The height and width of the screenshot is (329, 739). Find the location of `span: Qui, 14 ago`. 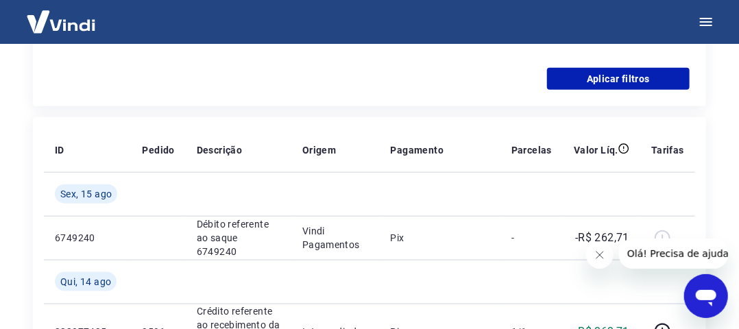

span: Qui, 14 ago is located at coordinates (86, 282).